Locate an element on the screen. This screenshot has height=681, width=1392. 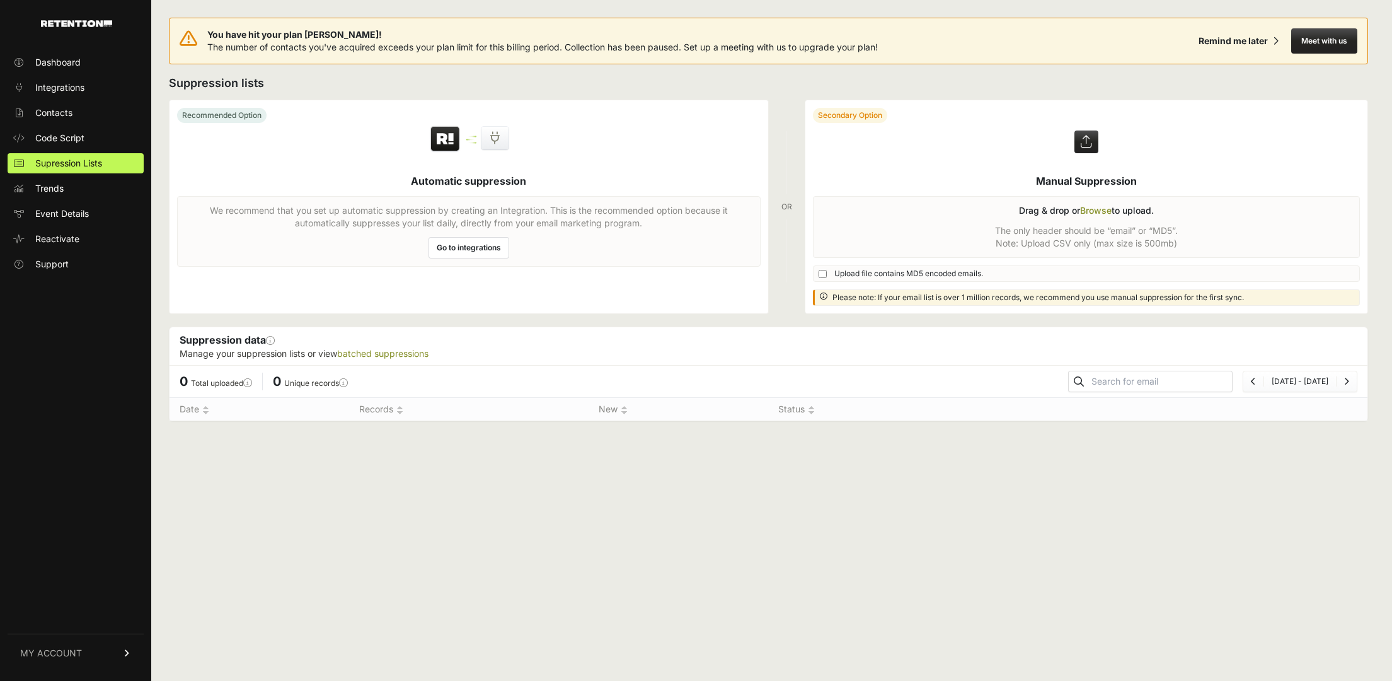
th: Date is located at coordinates (259, 409).